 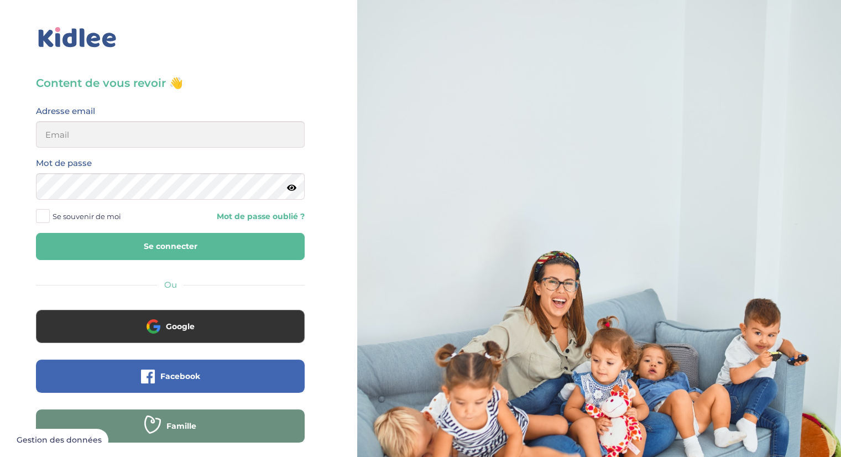 What do you see at coordinates (180, 326) in the screenshot?
I see `span: Google` at bounding box center [180, 326].